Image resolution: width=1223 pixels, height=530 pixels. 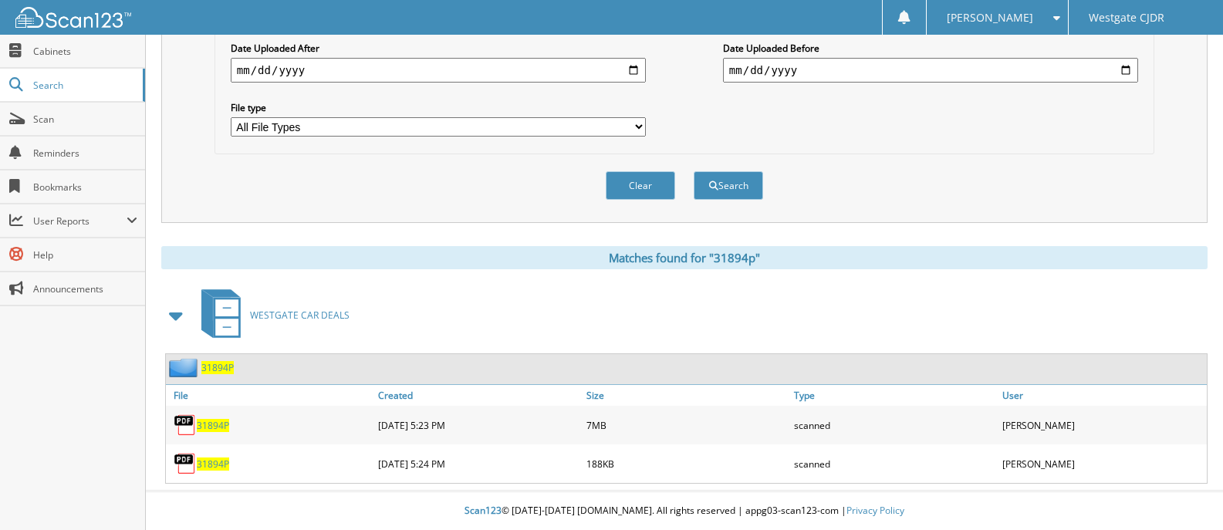 What do you see at coordinates (438, 48) in the screenshot?
I see `label: Date Uploaded After` at bounding box center [438, 48].